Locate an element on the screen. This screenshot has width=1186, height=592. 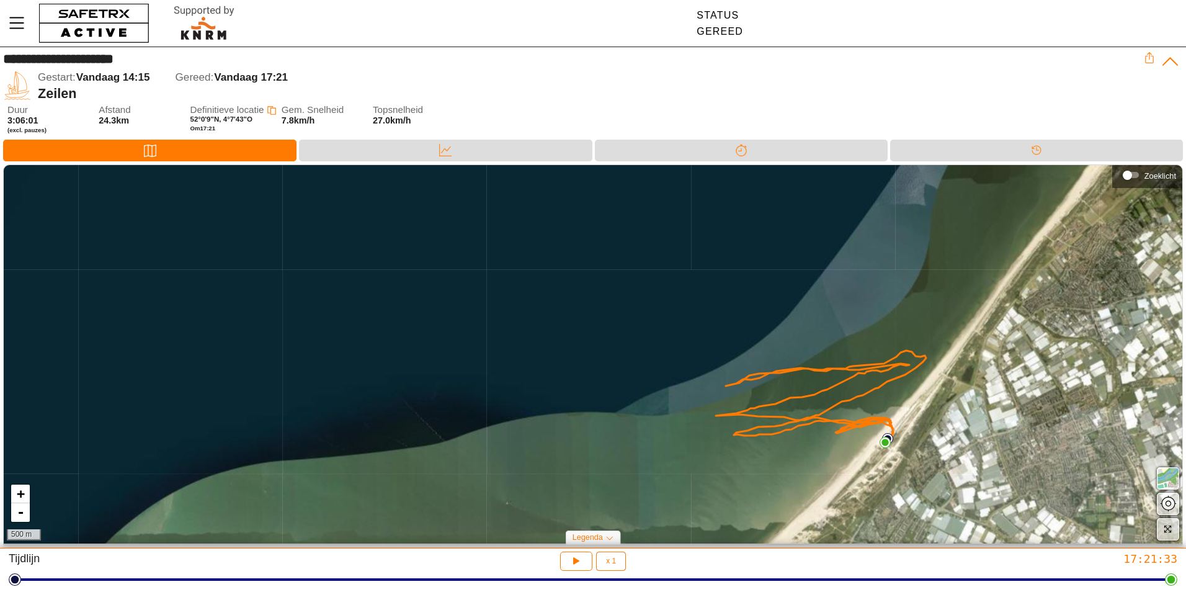
span: Definitieve locatie is located at coordinates (227, 109).